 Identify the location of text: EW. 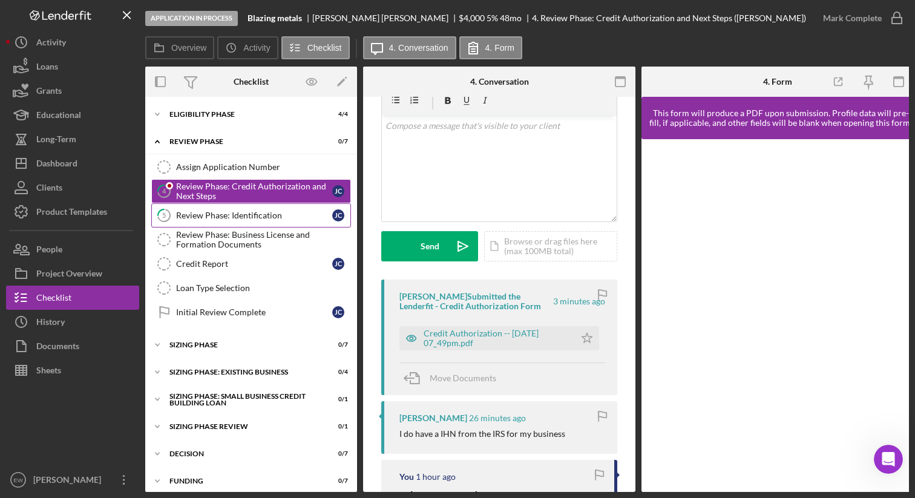
(18, 480).